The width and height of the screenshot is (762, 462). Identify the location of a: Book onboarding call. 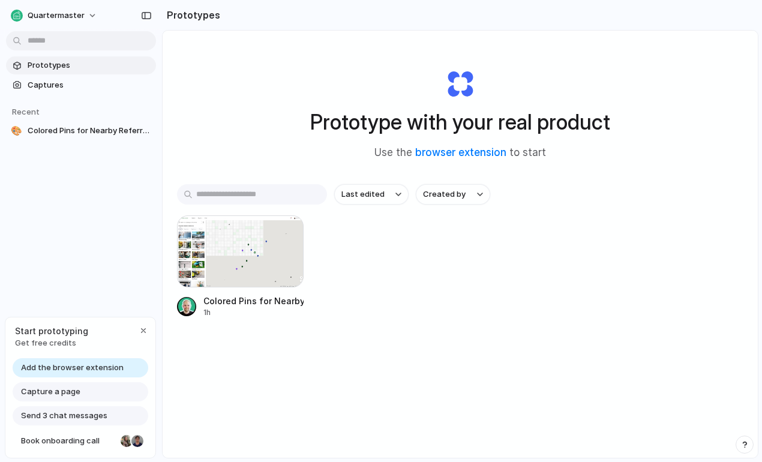
(80, 441).